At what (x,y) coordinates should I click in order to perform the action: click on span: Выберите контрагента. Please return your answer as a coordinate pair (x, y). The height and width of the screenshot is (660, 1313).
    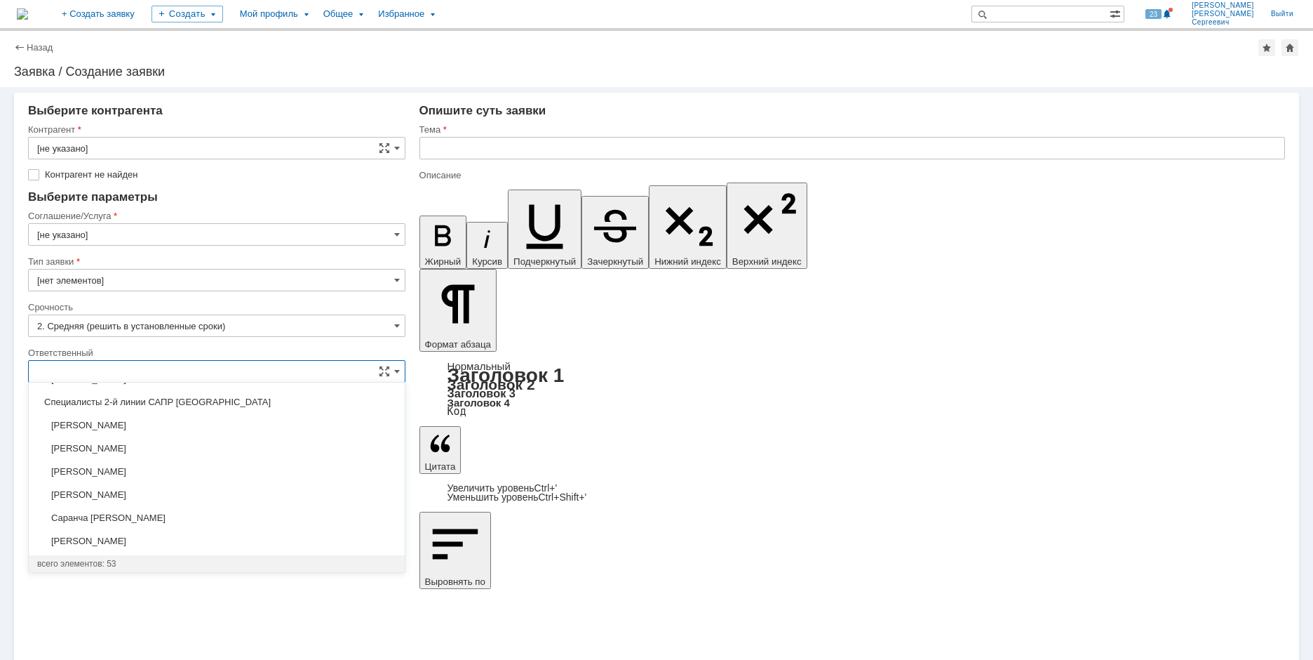
    Looking at the image, I should click on (95, 110).